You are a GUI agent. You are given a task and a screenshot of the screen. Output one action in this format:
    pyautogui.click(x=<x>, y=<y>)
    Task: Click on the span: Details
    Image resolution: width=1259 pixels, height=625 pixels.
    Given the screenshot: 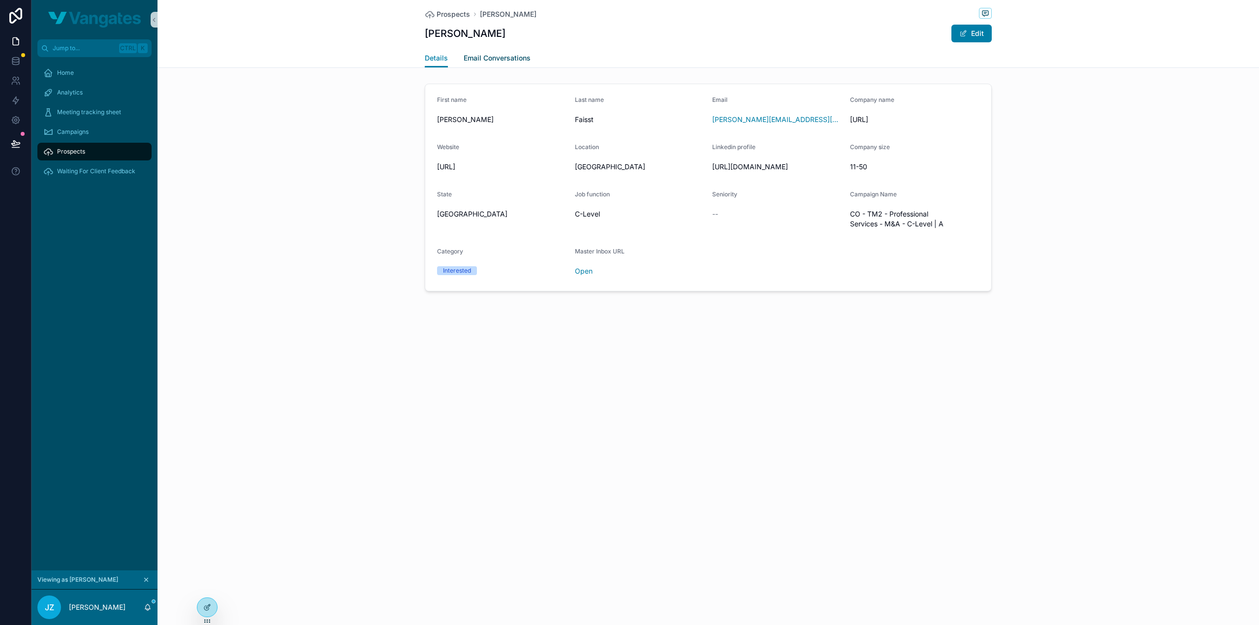 What is the action you would take?
    pyautogui.click(x=436, y=58)
    